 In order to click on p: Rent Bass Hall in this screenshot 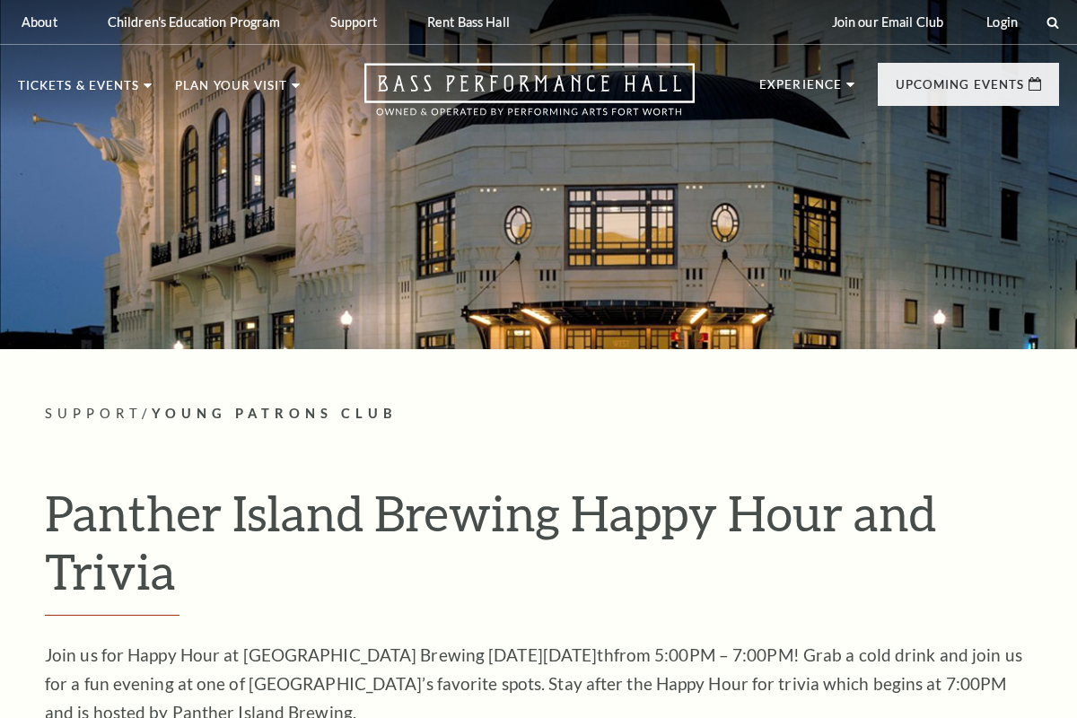, I will do `click(468, 22)`.